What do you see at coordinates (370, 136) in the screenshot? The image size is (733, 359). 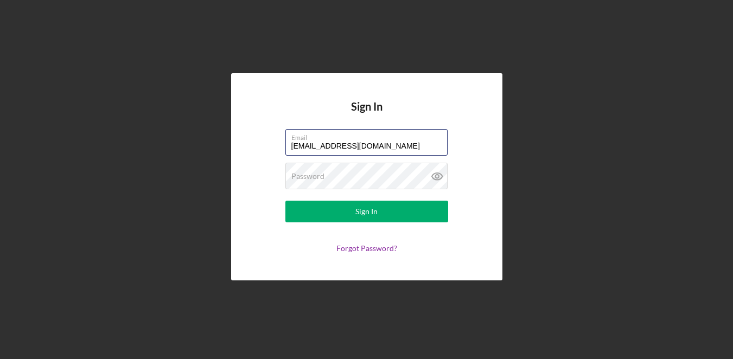 I see `label: Email` at bounding box center [370, 136].